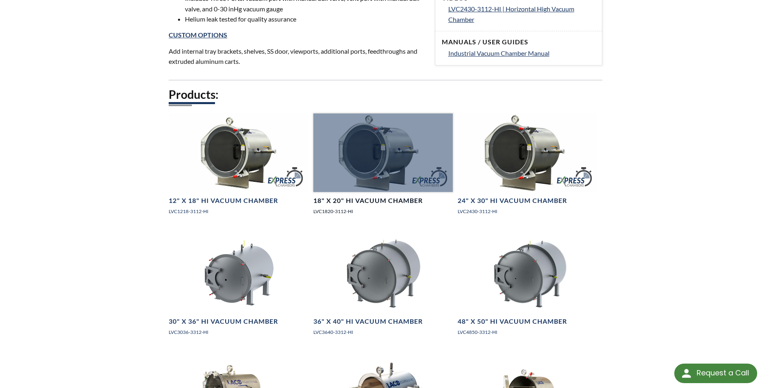  What do you see at coordinates (238, 288) in the screenshot?
I see `a: SS Horizontal Industrial Vacuum Chamber, right side angle view30" X 36" HI Vacuum ChamberLVC3036-...` at bounding box center [238, 288].